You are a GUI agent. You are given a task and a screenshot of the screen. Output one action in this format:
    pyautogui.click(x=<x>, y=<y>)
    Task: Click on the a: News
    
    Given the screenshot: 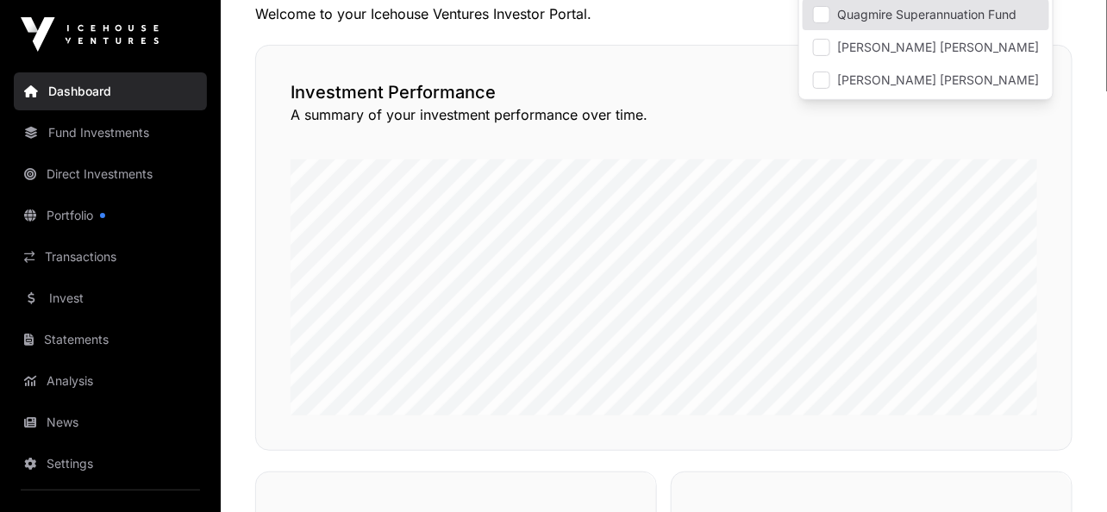 What is the action you would take?
    pyautogui.click(x=110, y=422)
    